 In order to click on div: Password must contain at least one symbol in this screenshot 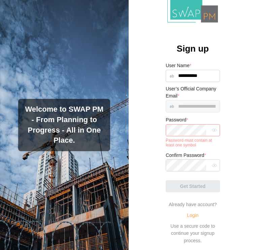, I will do `click(193, 143)`.